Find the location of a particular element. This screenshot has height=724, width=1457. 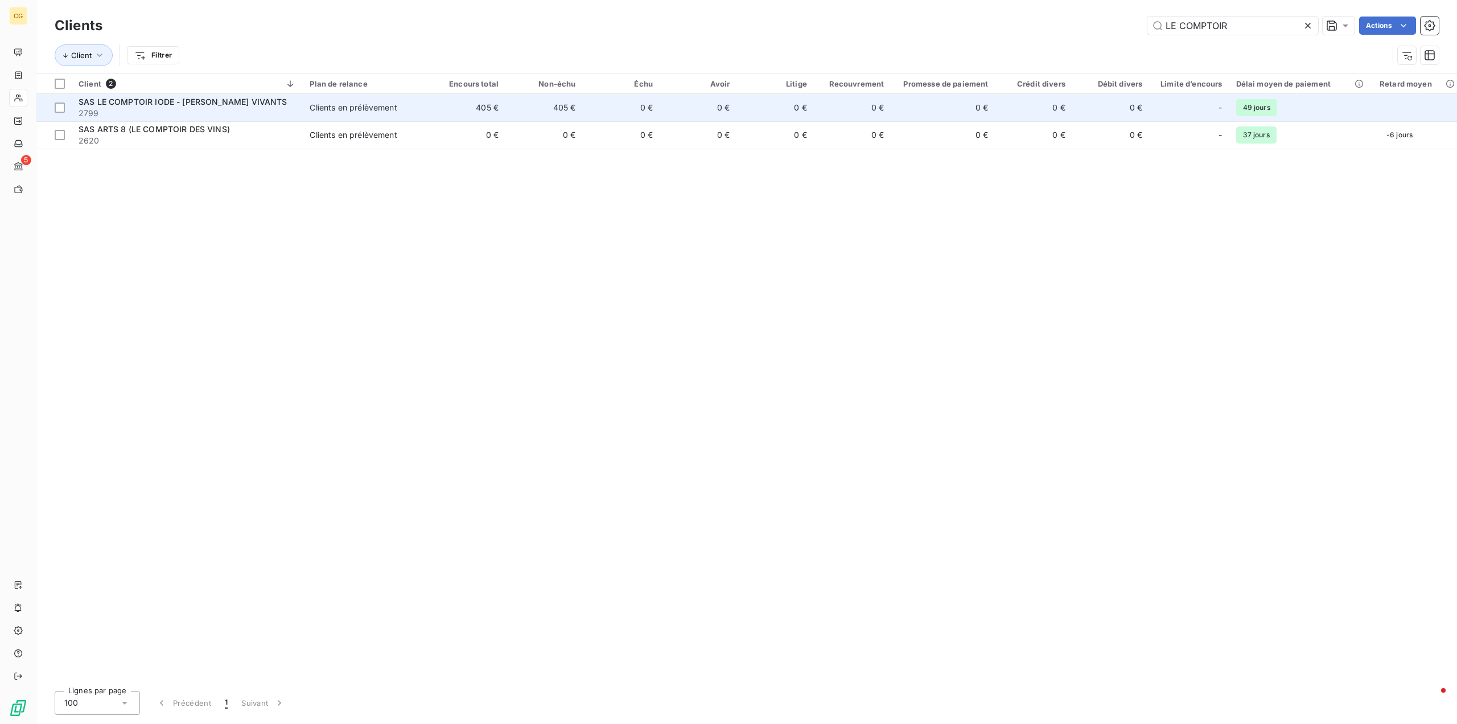

button: 1 is located at coordinates (226, 702).